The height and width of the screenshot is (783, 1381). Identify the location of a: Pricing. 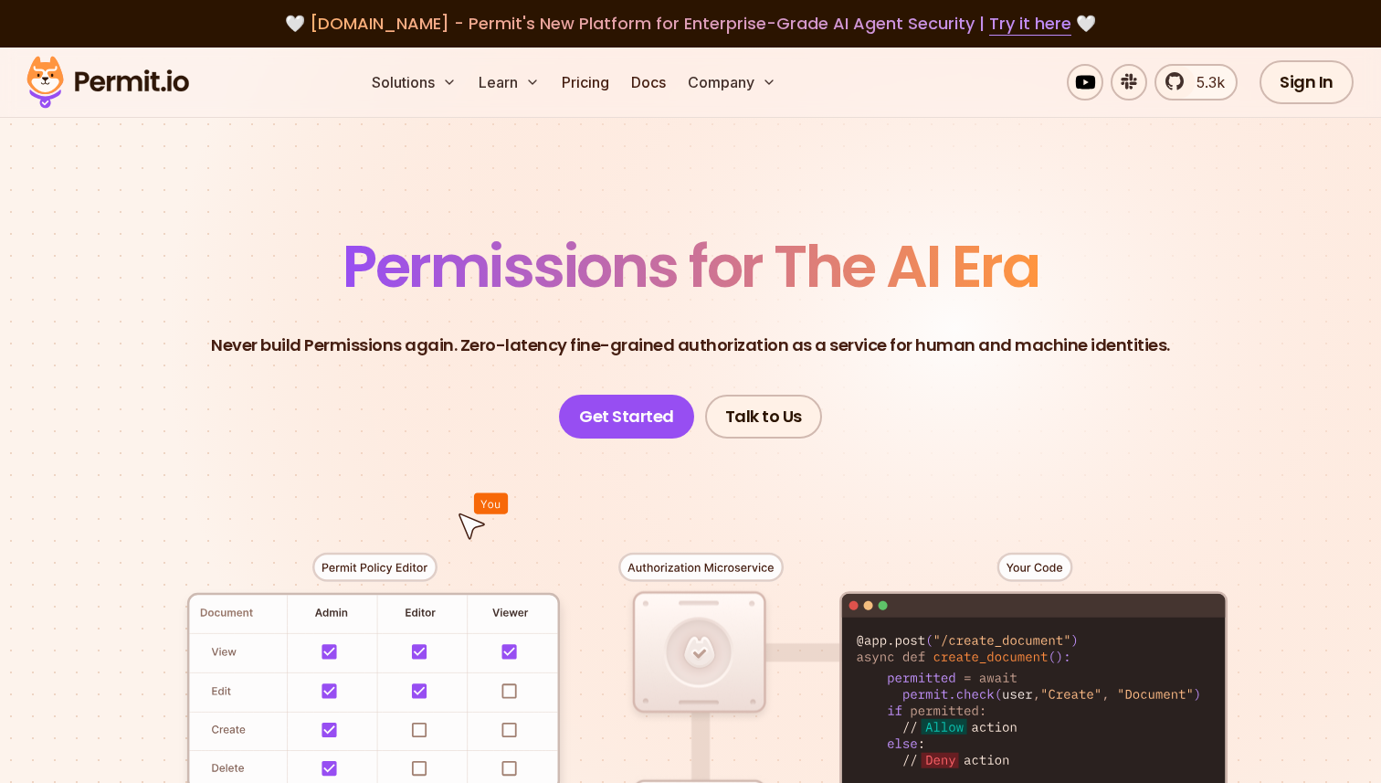
(586, 82).